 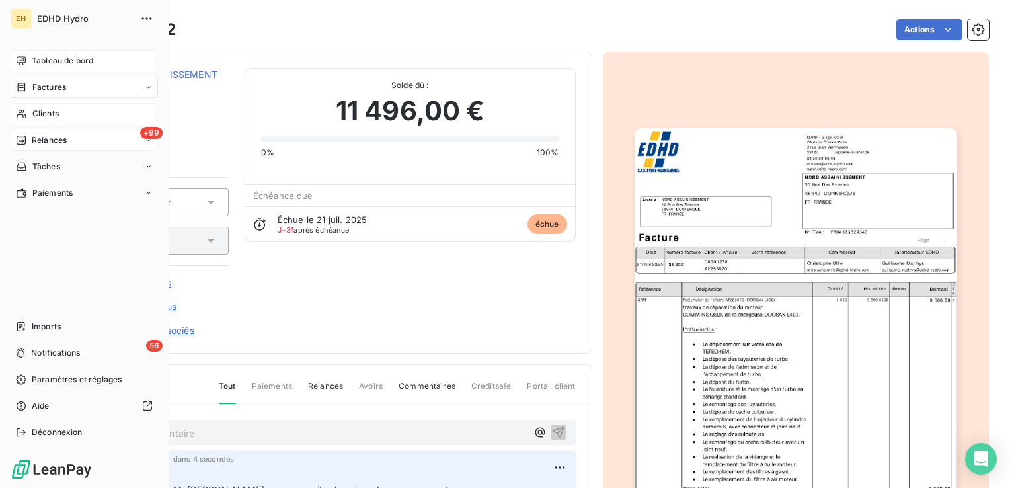 I want to click on span: Déconnexion, so click(x=57, y=432).